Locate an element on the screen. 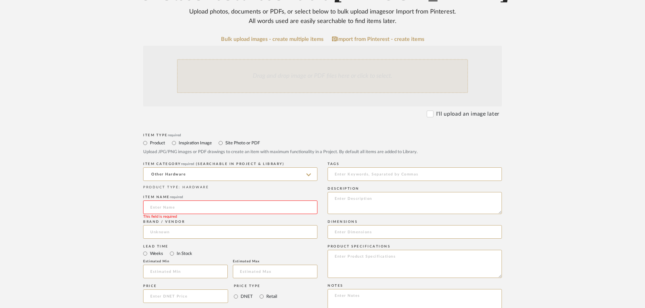 The width and height of the screenshot is (645, 308). div: Description is located at coordinates (415, 189).